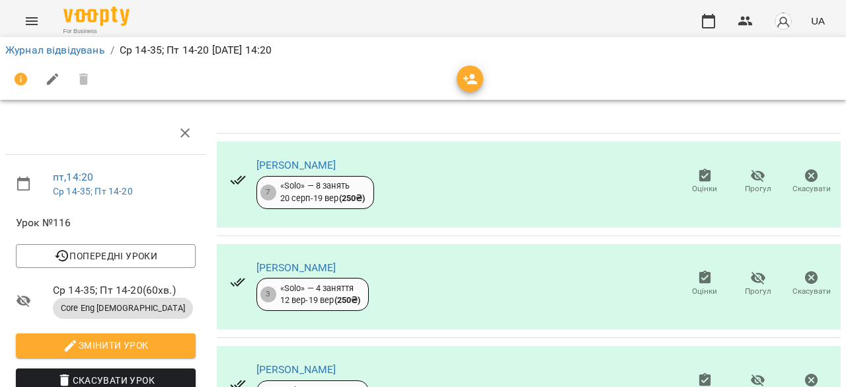 This screenshot has width=846, height=387. What do you see at coordinates (55, 50) in the screenshot?
I see `a: Журнал відвідувань` at bounding box center [55, 50].